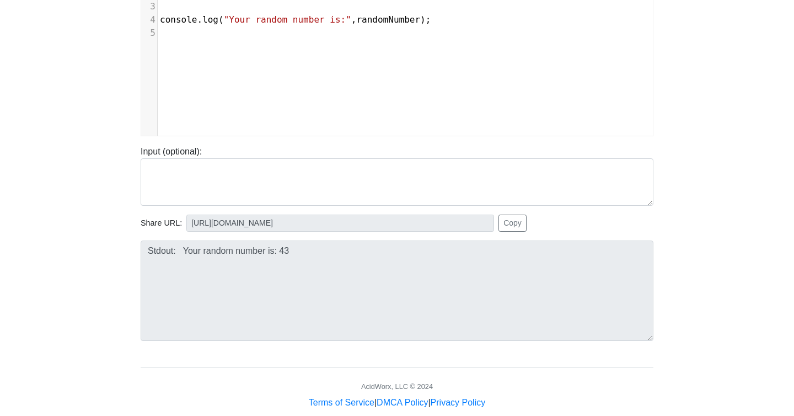  I want to click on span: console, so click(178, 19).